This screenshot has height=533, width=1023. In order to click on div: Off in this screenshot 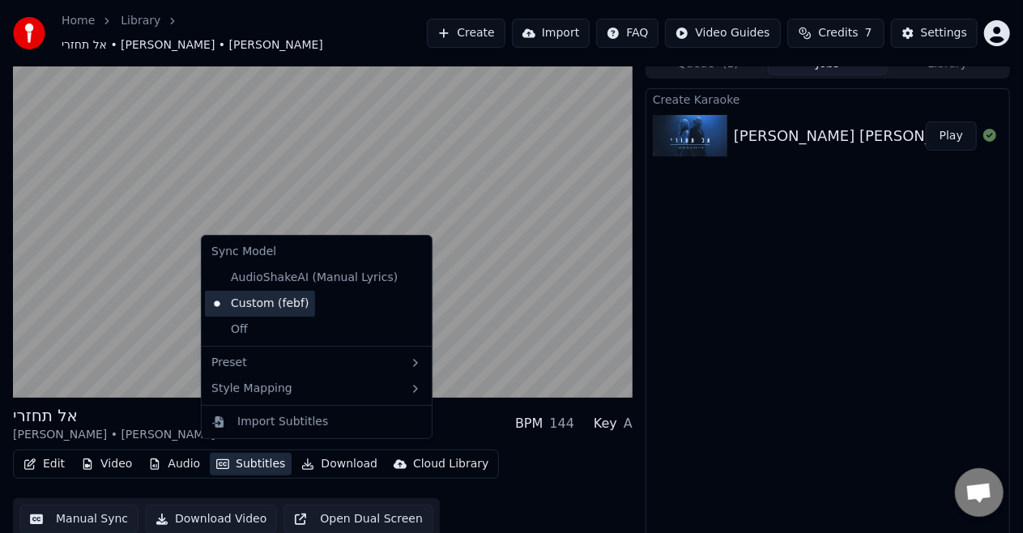, I will do `click(317, 330)`.